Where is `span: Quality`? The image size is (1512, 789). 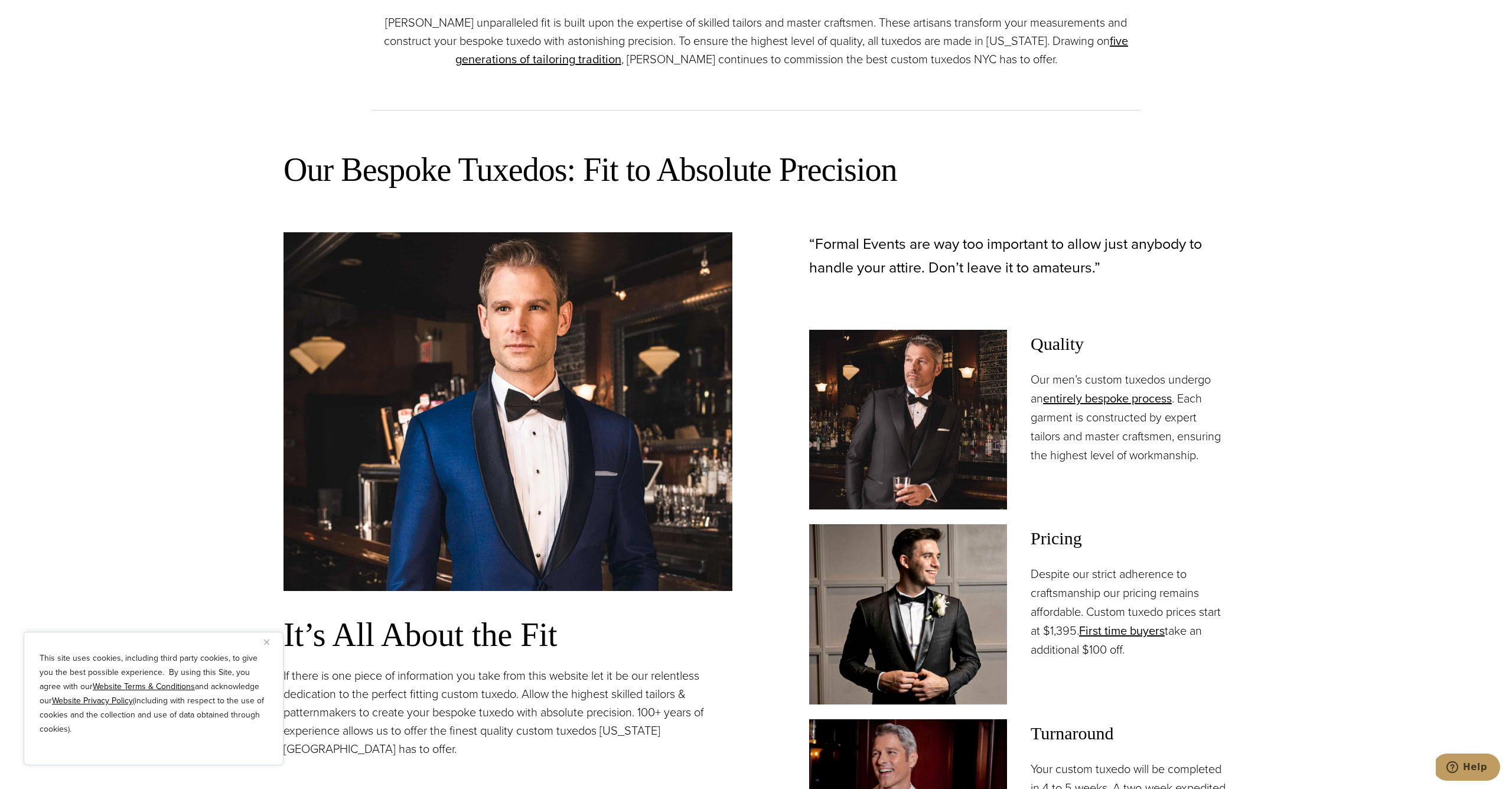 span: Quality is located at coordinates (1130, 344).